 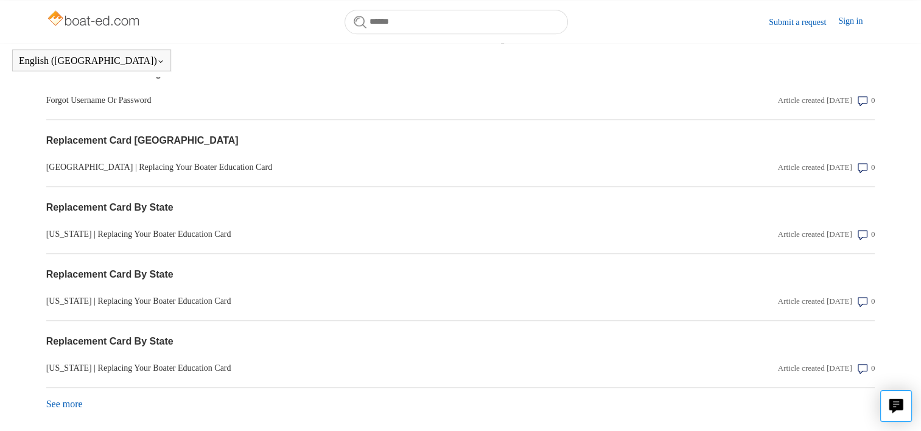 What do you see at coordinates (65, 404) in the screenshot?
I see `a: See more` at bounding box center [65, 404].